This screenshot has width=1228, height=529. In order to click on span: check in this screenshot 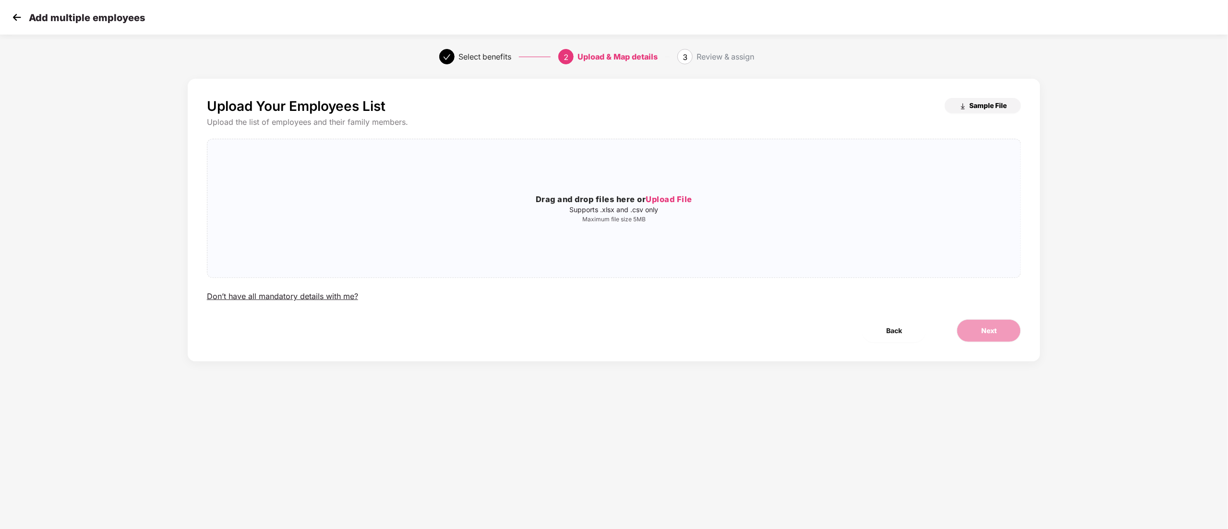, I will do `click(447, 57)`.